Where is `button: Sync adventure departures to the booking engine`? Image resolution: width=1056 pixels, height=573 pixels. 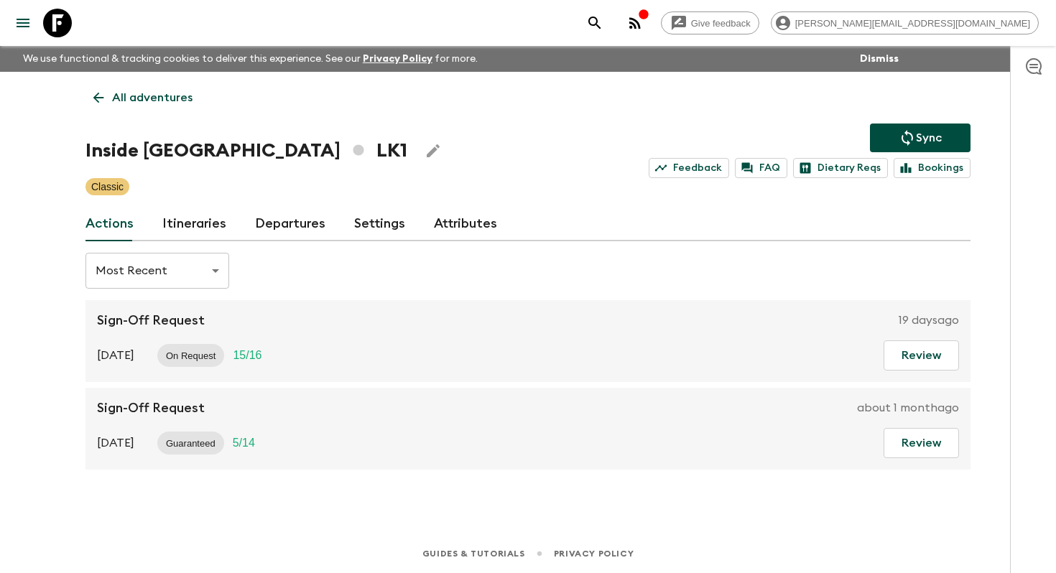
button: Sync adventure departures to the booking engine is located at coordinates (920, 138).